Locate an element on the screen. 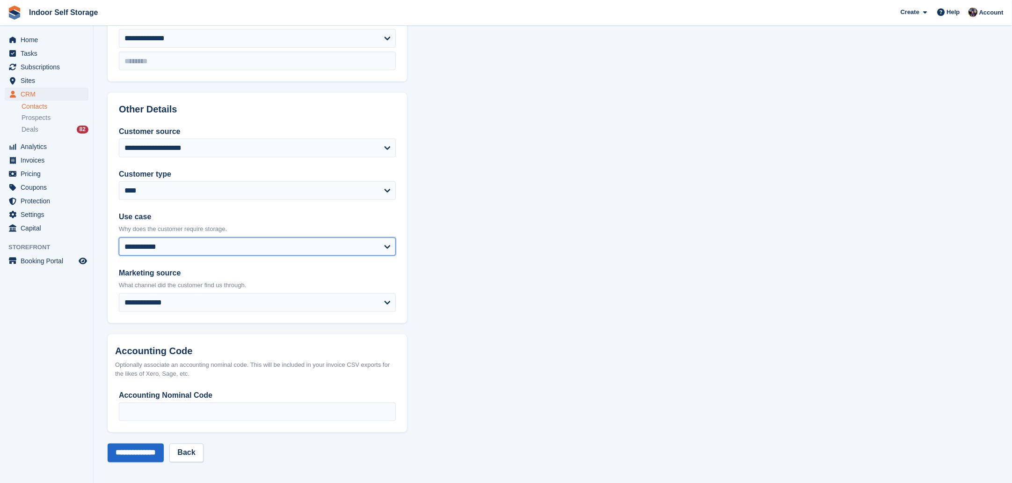  span: Capital is located at coordinates (49, 228).